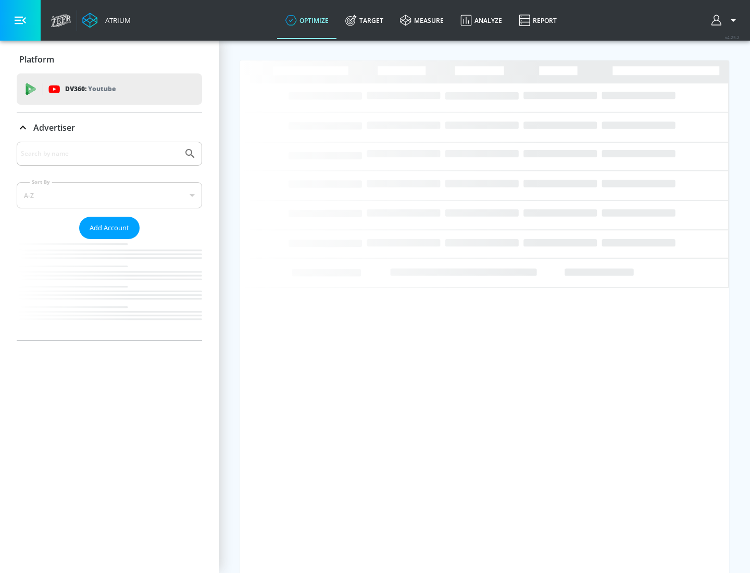 This screenshot has width=750, height=573. Describe the element at coordinates (106, 20) in the screenshot. I see `a: Atrium` at that location.